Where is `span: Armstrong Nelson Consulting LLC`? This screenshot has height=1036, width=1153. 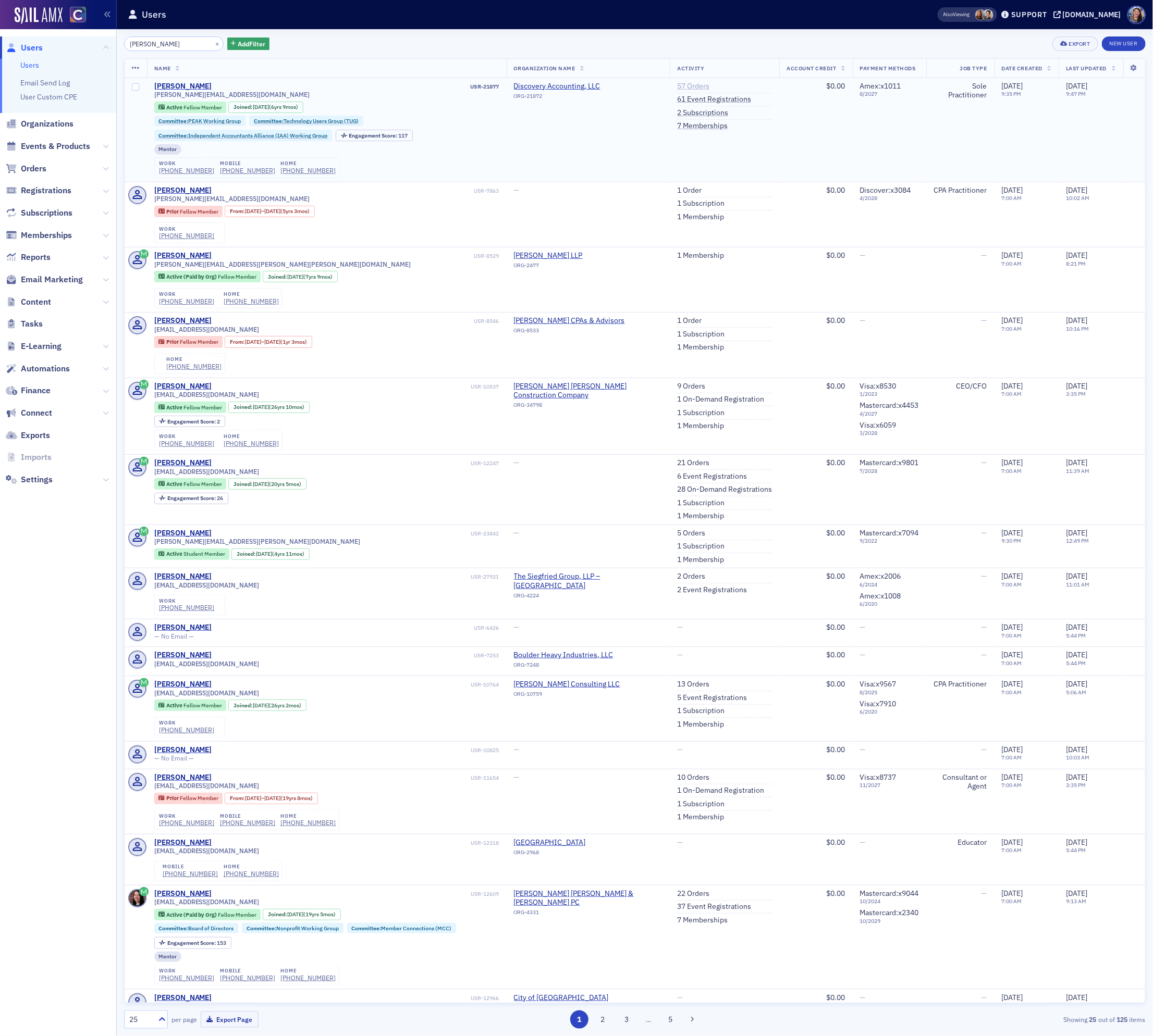 span: Armstrong Nelson Consulting LLC is located at coordinates (567, 684).